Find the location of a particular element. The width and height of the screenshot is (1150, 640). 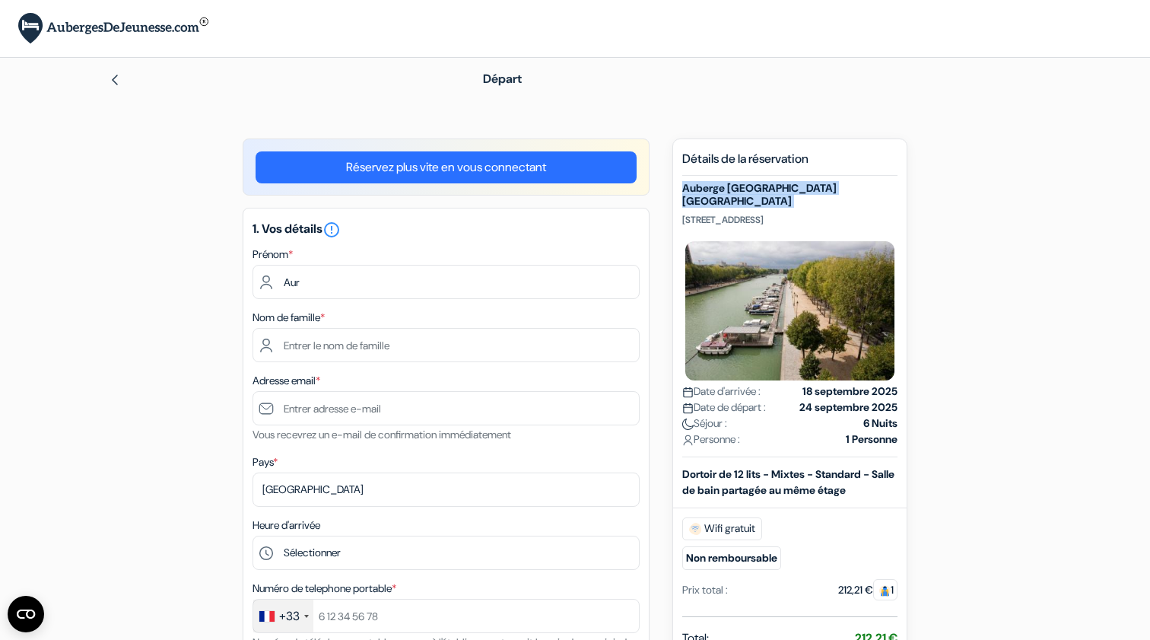

b: Dortoir de 12 lits - Mixtes - Standard - Salle de bain partagée au même étage is located at coordinates (788, 481).